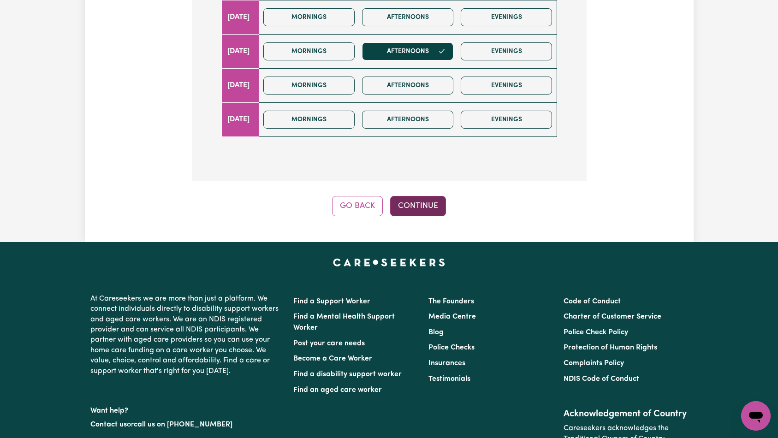 The height and width of the screenshot is (438, 778). Describe the element at coordinates (418, 206) in the screenshot. I see `button: Continue` at that location.